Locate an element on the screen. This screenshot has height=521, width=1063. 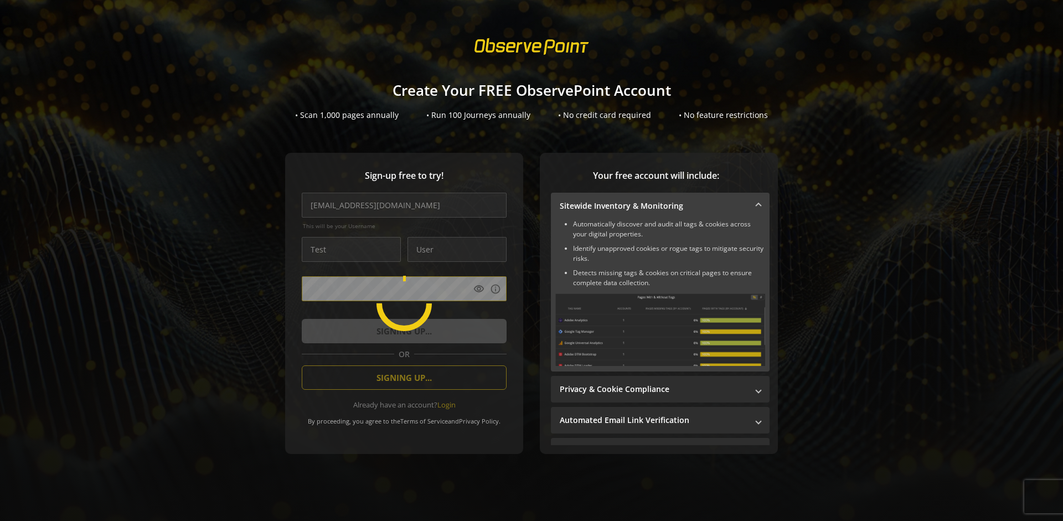
mat-expansion-panel-header: Performance Monitoring with Web Vitals is located at coordinates (660, 451).